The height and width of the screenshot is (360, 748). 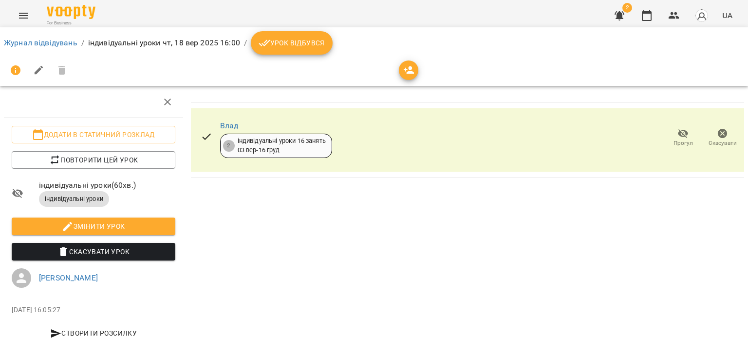 I want to click on button: Додати в статичний розклад, so click(x=94, y=134).